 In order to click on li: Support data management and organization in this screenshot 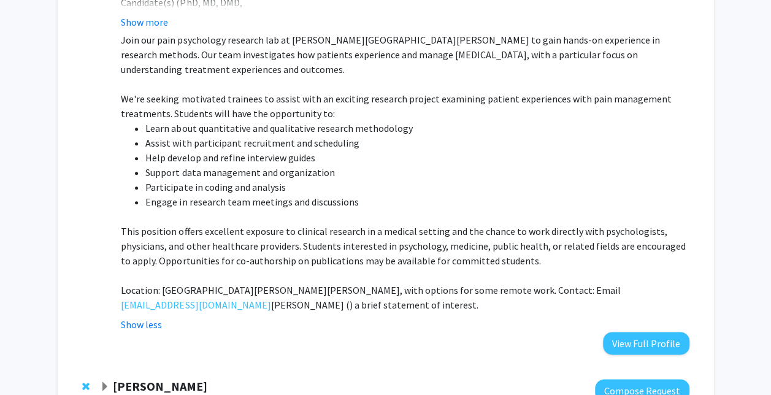, I will do `click(417, 172)`.